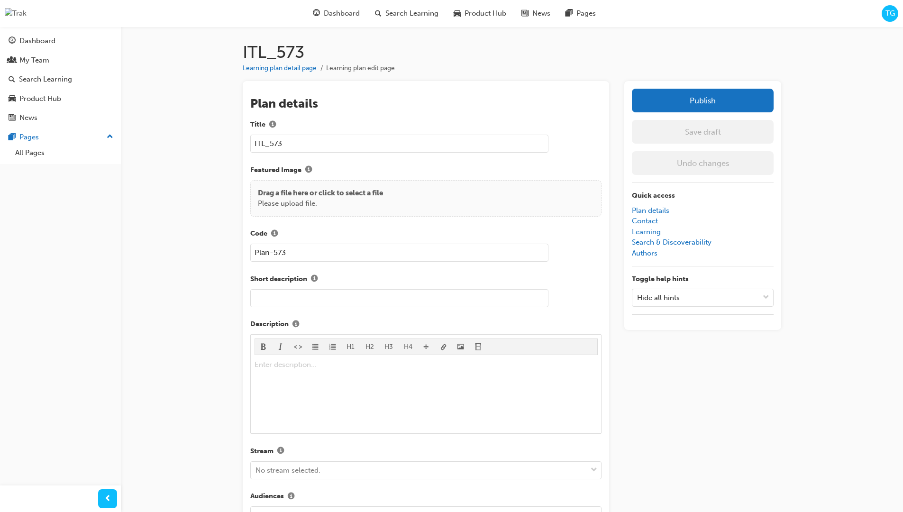  I want to click on label: Title, so click(426, 125).